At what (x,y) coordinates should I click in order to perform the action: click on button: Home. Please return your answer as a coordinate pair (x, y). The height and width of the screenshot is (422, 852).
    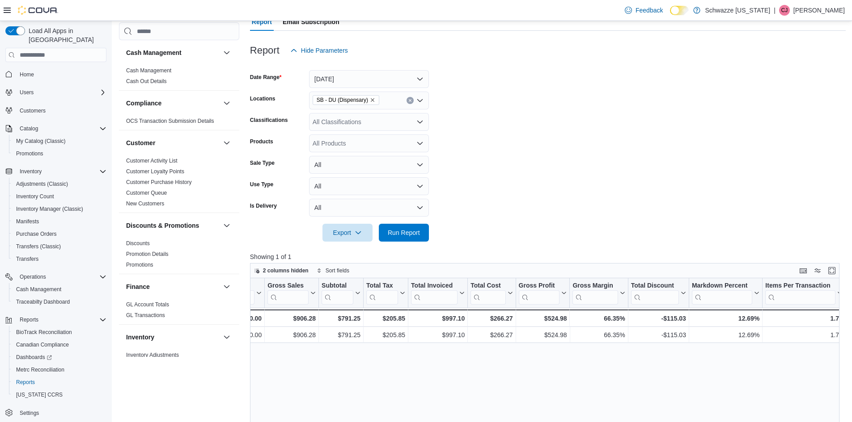
    Looking at the image, I should click on (56, 74).